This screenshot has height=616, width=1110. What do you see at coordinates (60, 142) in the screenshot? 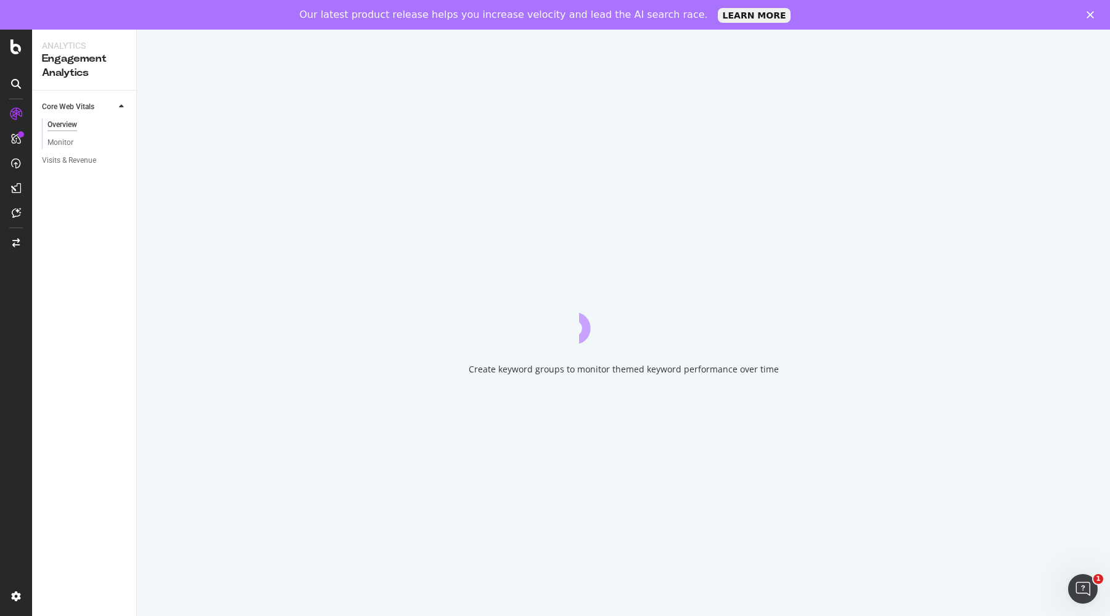
I see `div: Monitor` at bounding box center [60, 142].